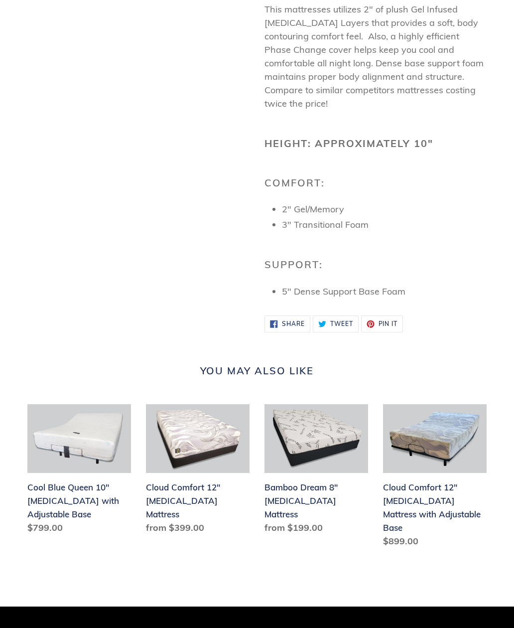  I want to click on h2: You may also like, so click(257, 371).